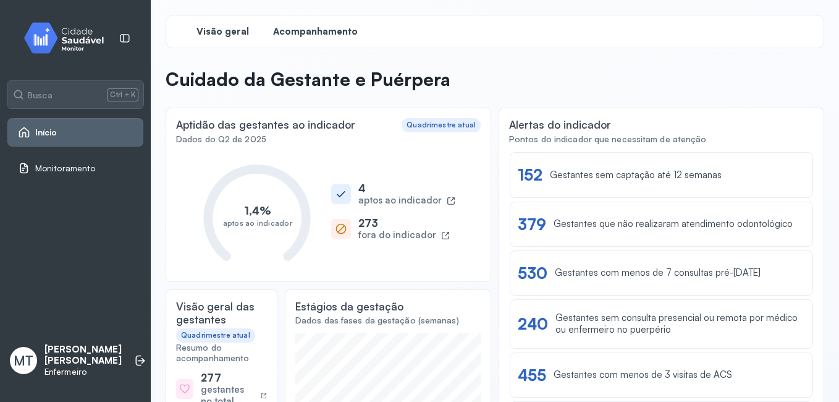 Image resolution: width=839 pixels, height=402 pixels. What do you see at coordinates (234, 377) in the screenshot?
I see `div: 277` at bounding box center [234, 377].